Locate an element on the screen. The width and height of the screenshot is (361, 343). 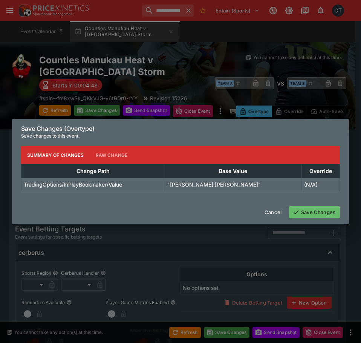
th: Base Value is located at coordinates (233, 171).